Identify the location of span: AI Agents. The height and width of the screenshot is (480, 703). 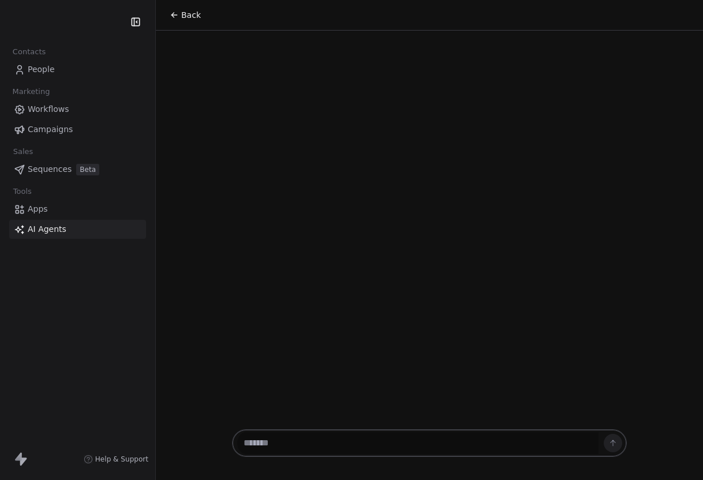
(47, 229).